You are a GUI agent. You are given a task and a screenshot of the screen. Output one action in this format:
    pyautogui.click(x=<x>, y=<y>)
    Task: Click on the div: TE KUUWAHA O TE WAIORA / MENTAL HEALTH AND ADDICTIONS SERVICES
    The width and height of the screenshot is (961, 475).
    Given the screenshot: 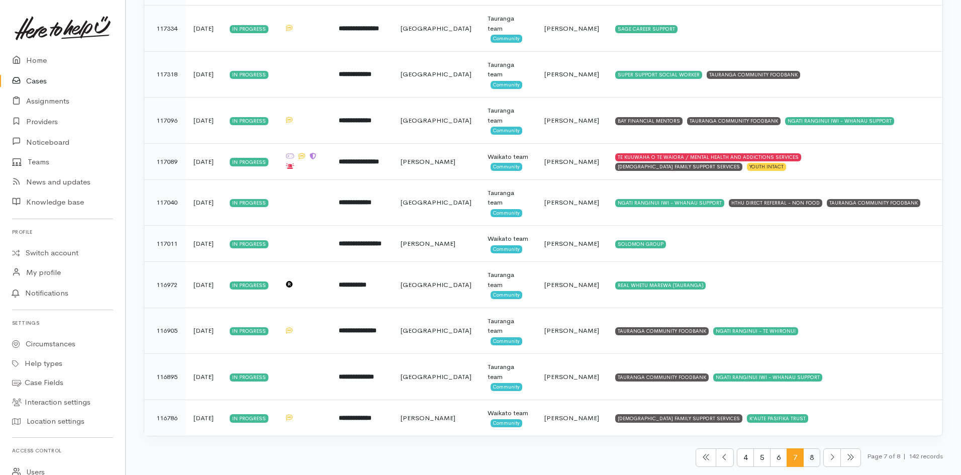 What is the action you would take?
    pyautogui.click(x=708, y=157)
    